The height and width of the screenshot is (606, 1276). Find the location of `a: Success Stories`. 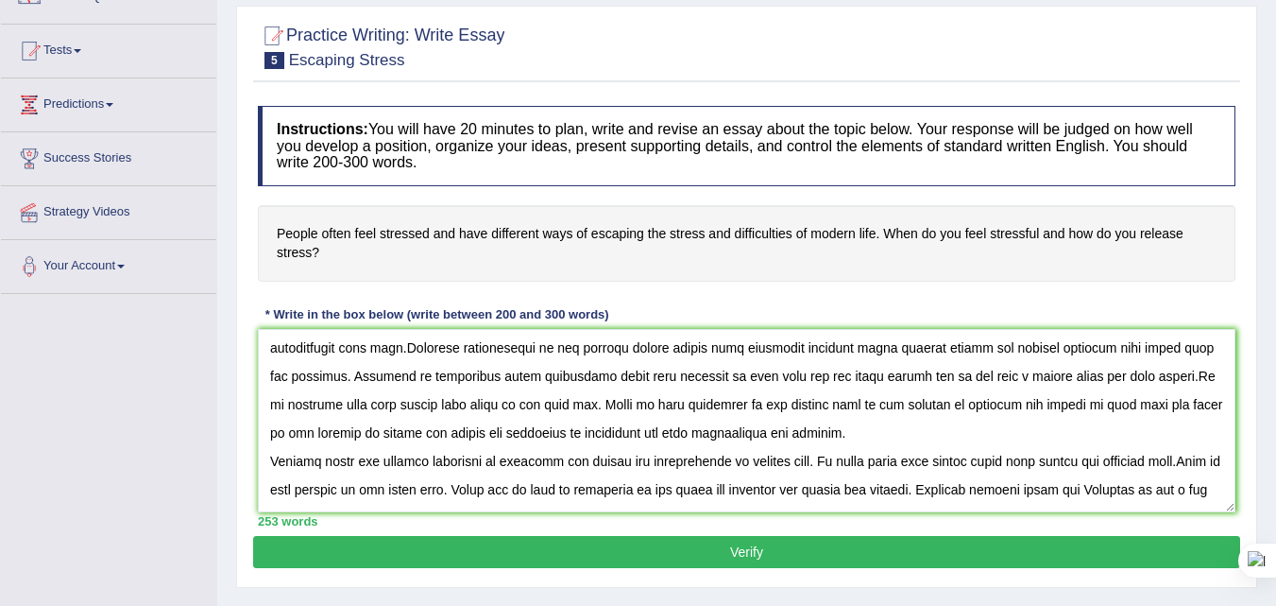

a: Success Stories is located at coordinates (109, 156).